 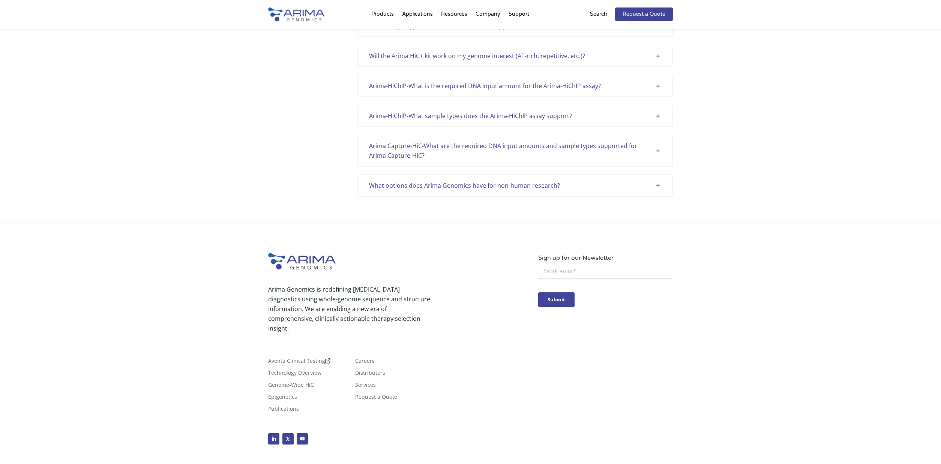 What do you see at coordinates (282, 399) in the screenshot?
I see `a: Epigenetics` at bounding box center [282, 399].